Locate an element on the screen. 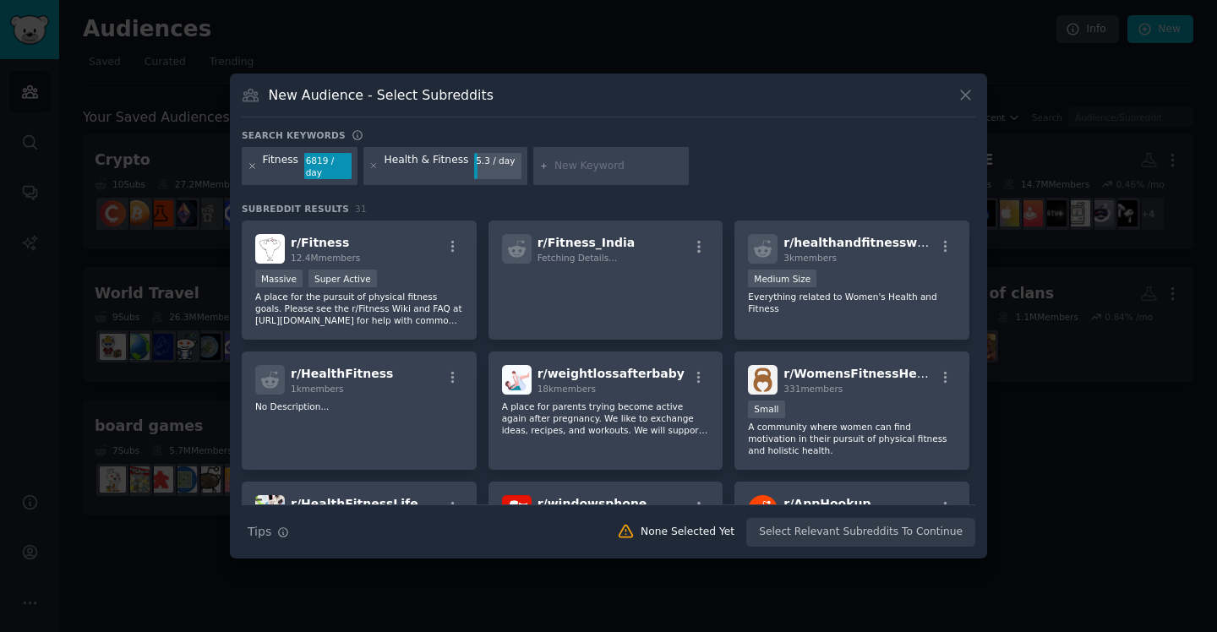 The height and width of the screenshot is (632, 1217). div: Medium Size is located at coordinates (782, 278).